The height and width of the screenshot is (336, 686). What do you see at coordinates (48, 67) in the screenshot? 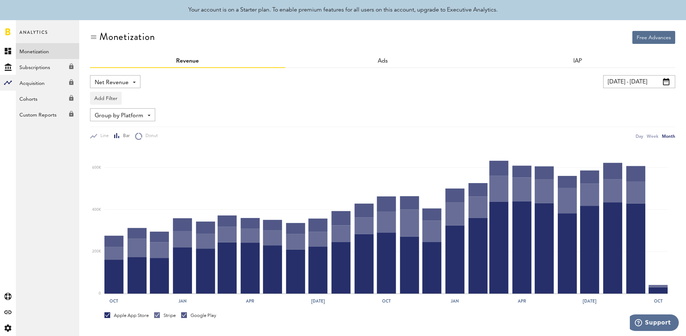
I see `a: Subscriptions` at bounding box center [48, 67].